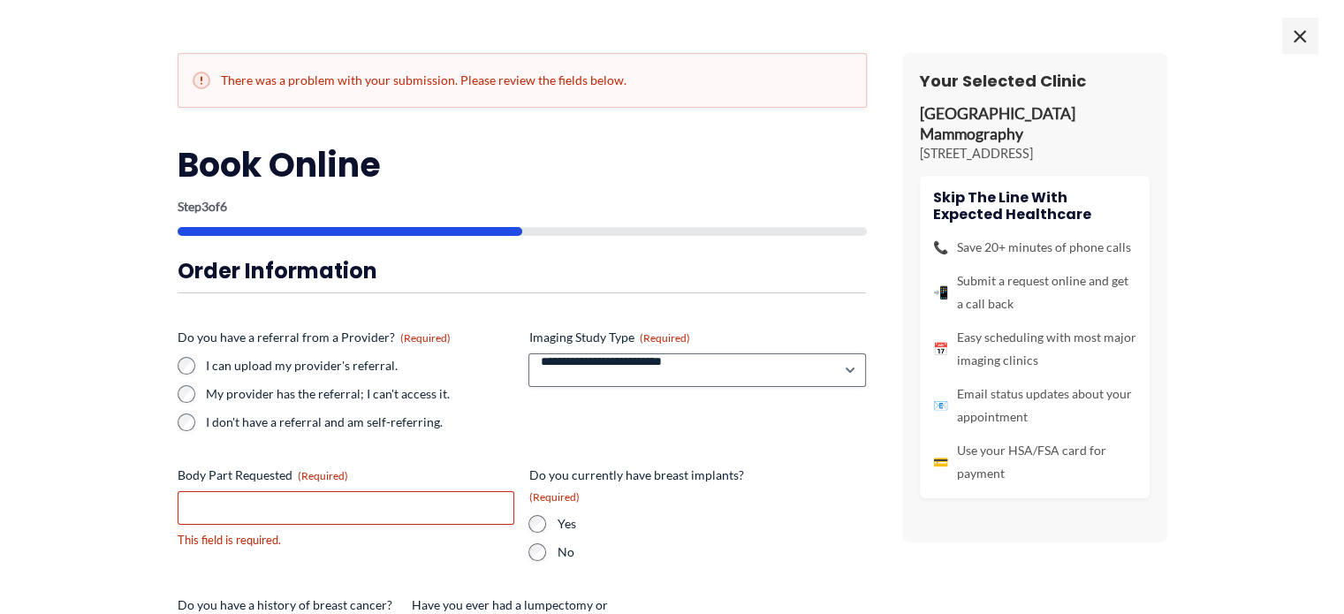 The height and width of the screenshot is (614, 1344). What do you see at coordinates (346, 475) in the screenshot?
I see `label: Body Part Requested` at bounding box center [346, 475].